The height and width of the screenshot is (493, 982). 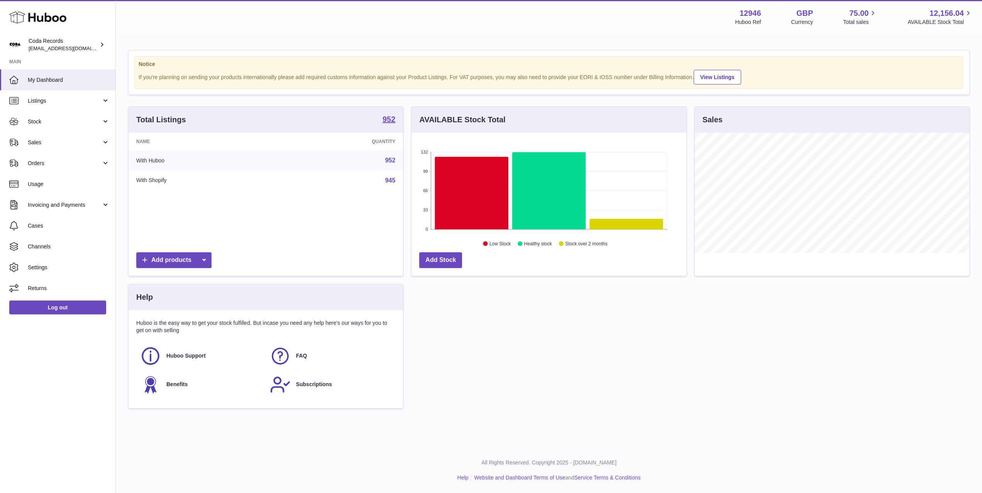 I want to click on span: My Dashboard, so click(x=69, y=80).